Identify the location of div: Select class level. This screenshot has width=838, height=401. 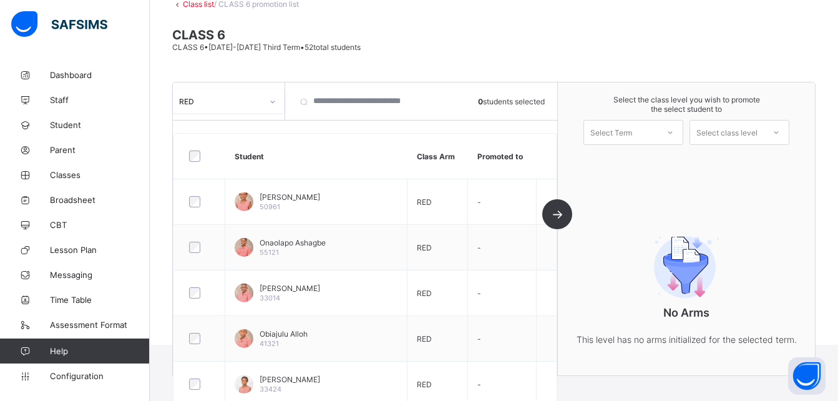
(727, 132).